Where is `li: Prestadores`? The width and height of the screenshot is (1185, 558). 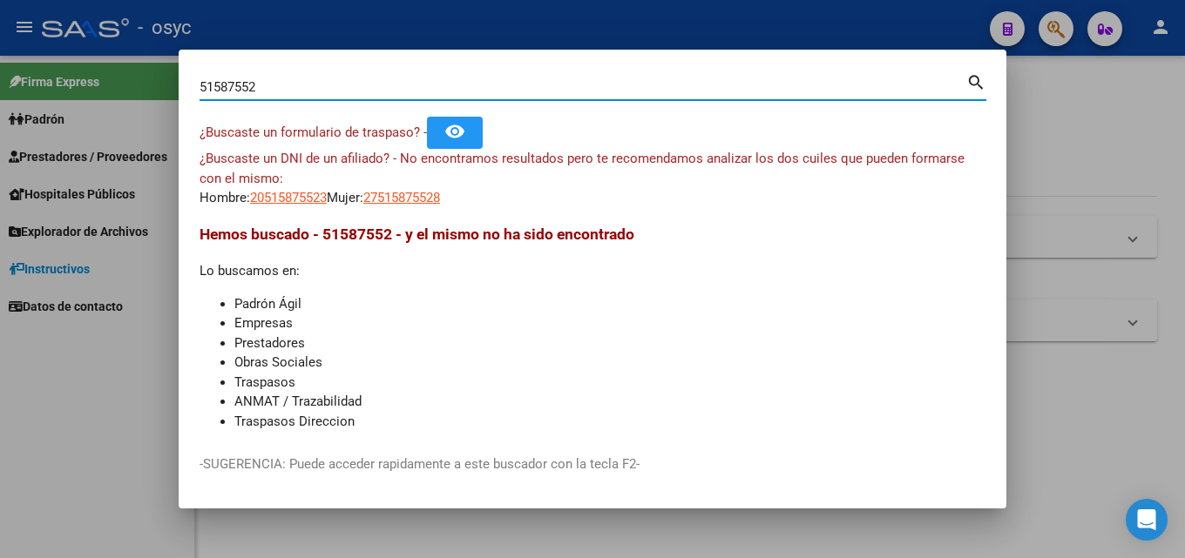
li: Prestadores is located at coordinates (610, 343).